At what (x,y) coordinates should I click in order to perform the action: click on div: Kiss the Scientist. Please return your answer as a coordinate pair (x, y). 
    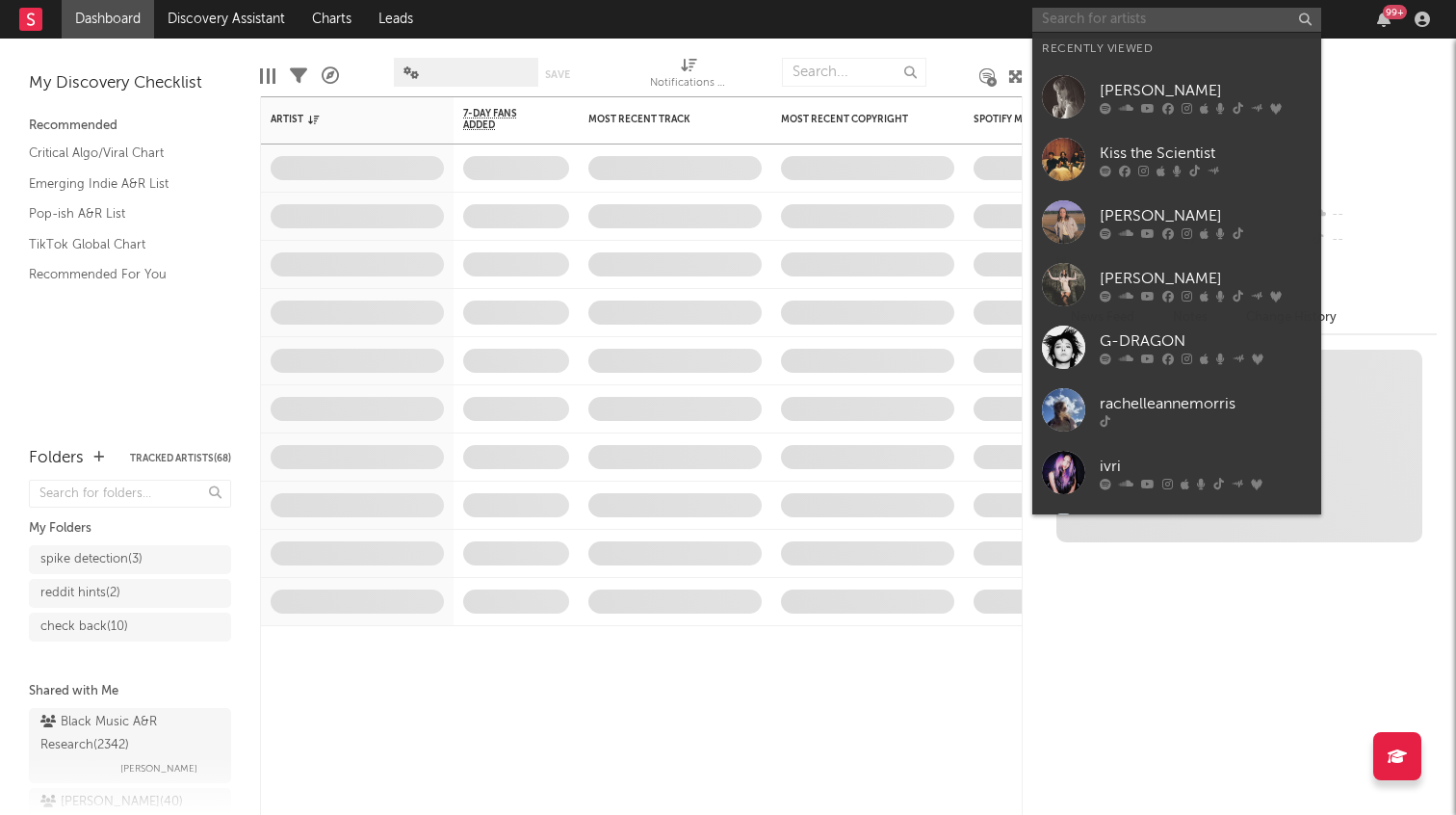
    Looking at the image, I should click on (1206, 153).